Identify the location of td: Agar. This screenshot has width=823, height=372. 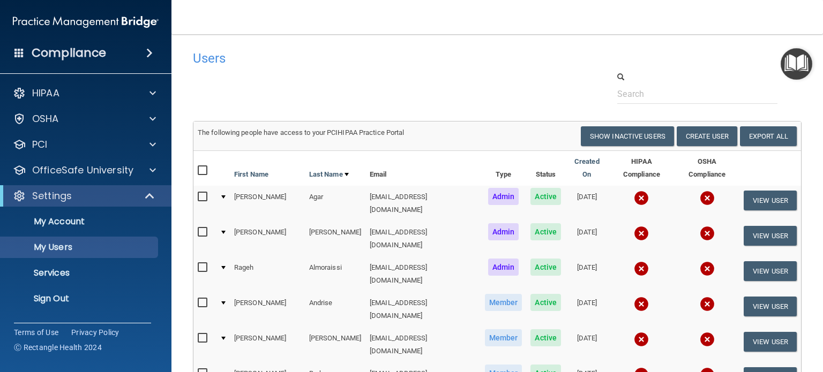
(335, 204).